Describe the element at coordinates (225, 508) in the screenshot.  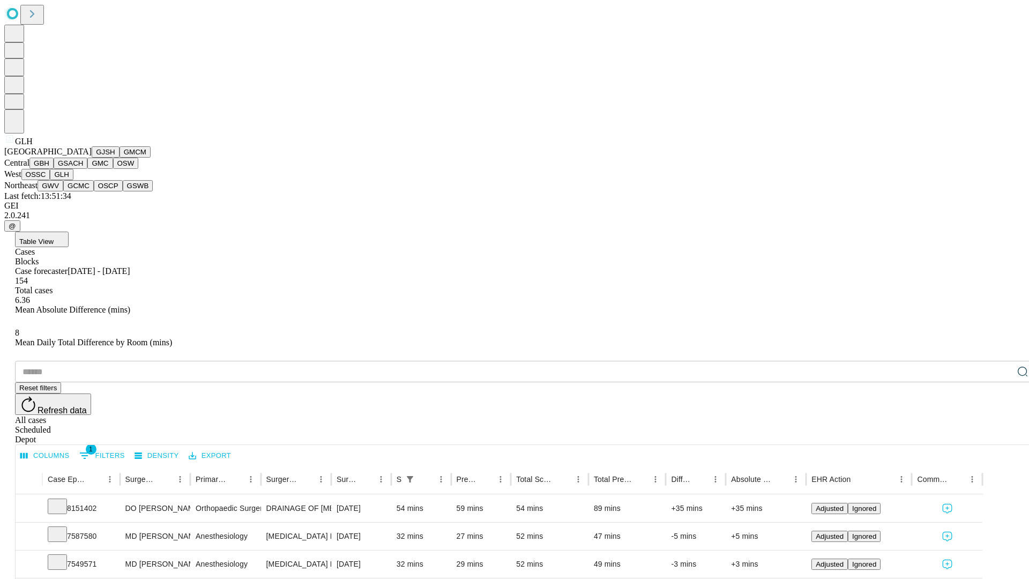
I see `div: Orthopaedic Surgery` at that location.